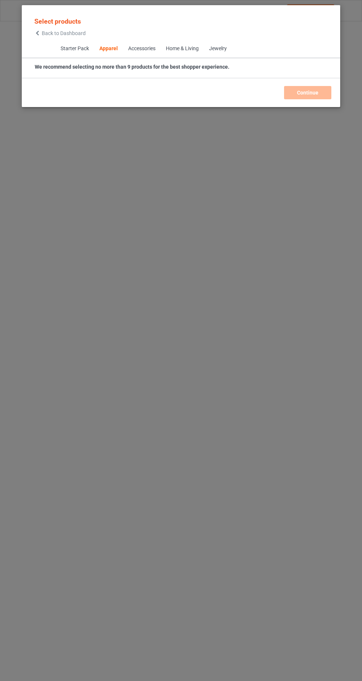  Describe the element at coordinates (63, 33) in the screenshot. I see `span: Back to Dashboard` at that location.